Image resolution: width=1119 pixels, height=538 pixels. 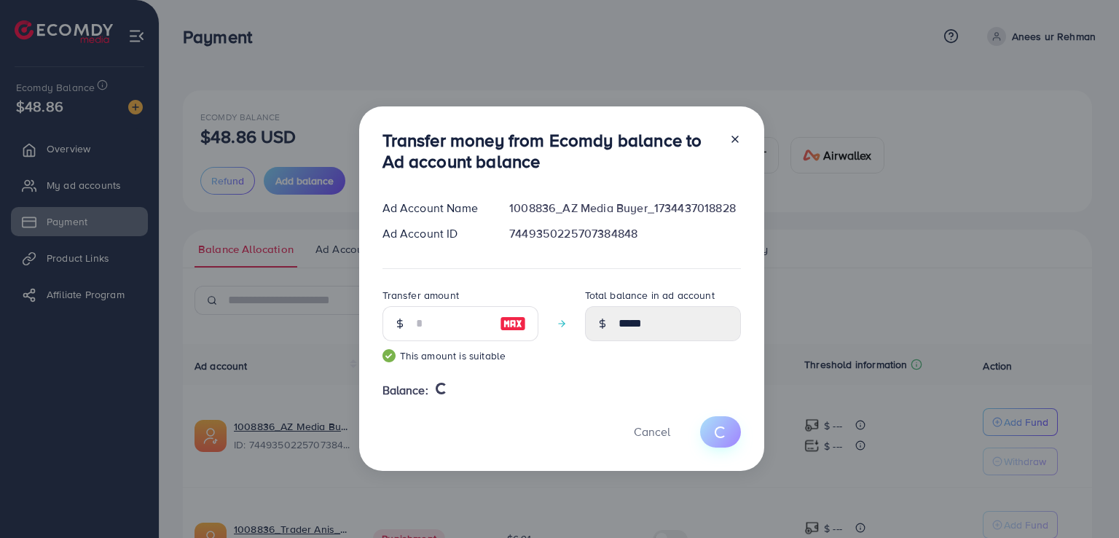 I want to click on div: 7449350225707384848, so click(x=625, y=233).